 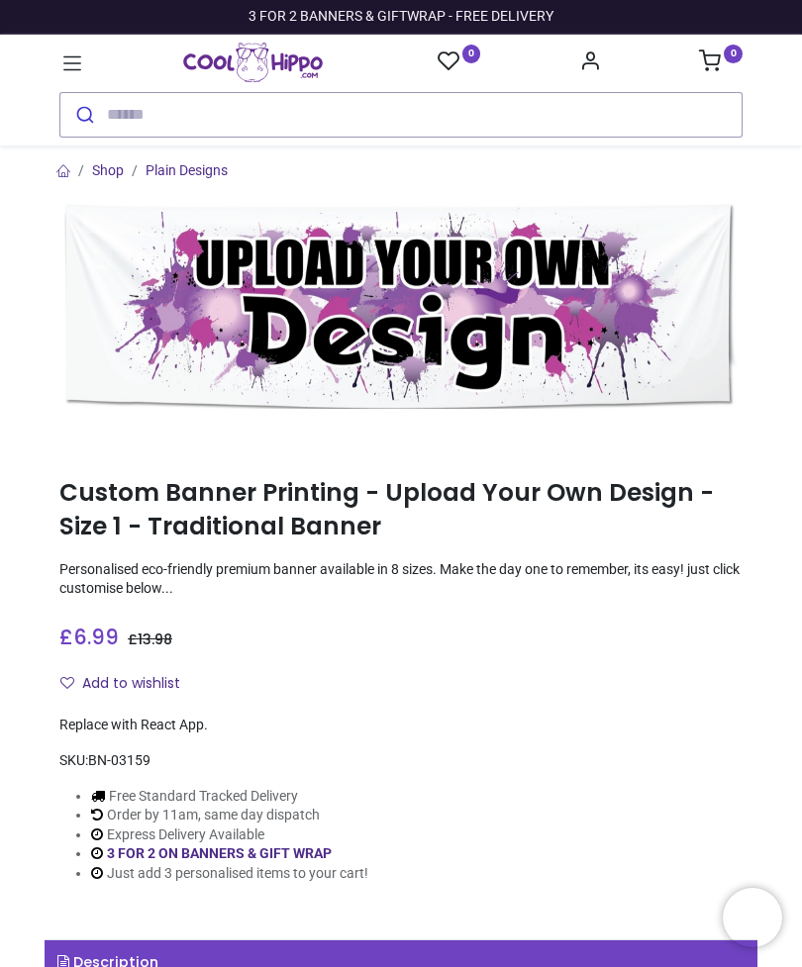 I want to click on img: Cool Hippo, so click(x=253, y=62).